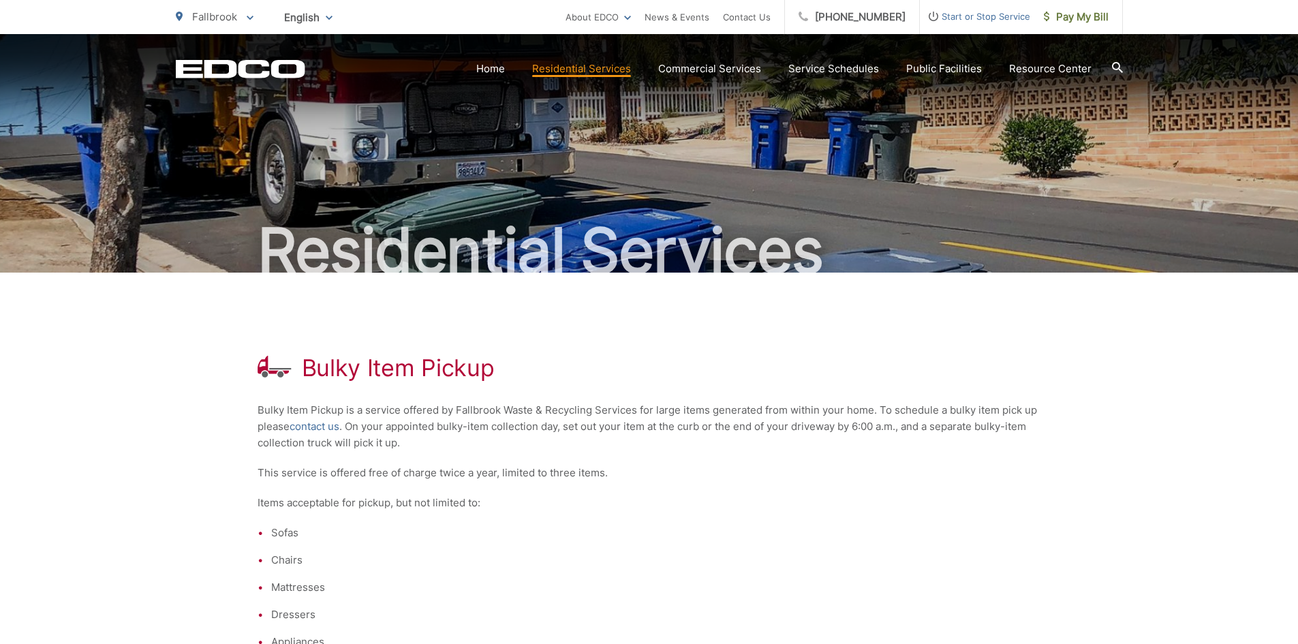 Image resolution: width=1298 pixels, height=644 pixels. What do you see at coordinates (241, 69) in the screenshot?
I see `a: EDCD logo. Return to the homepage.` at bounding box center [241, 69].